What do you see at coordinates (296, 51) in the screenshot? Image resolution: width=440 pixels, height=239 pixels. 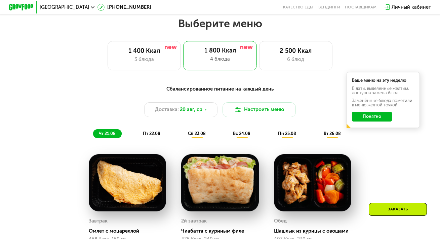 I see `div: 2 500 Ккал` at bounding box center [296, 51].